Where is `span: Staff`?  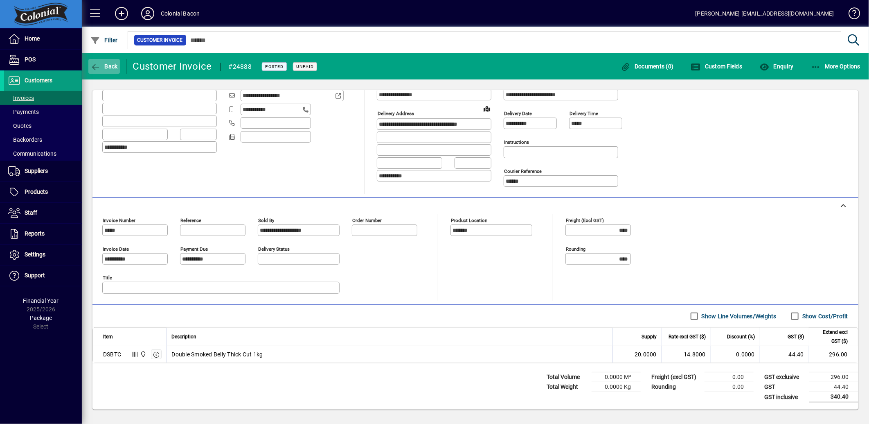
span: Staff is located at coordinates (31, 212).